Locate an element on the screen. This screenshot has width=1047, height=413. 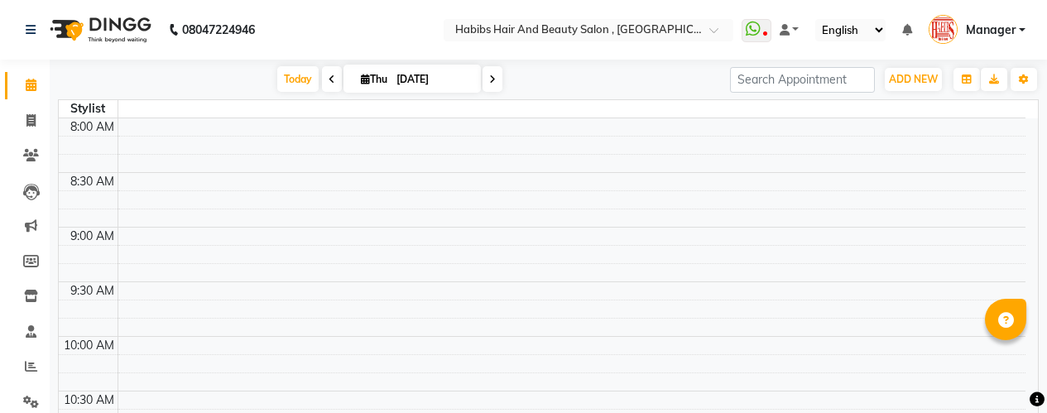
button: ADD NEW is located at coordinates (913, 79).